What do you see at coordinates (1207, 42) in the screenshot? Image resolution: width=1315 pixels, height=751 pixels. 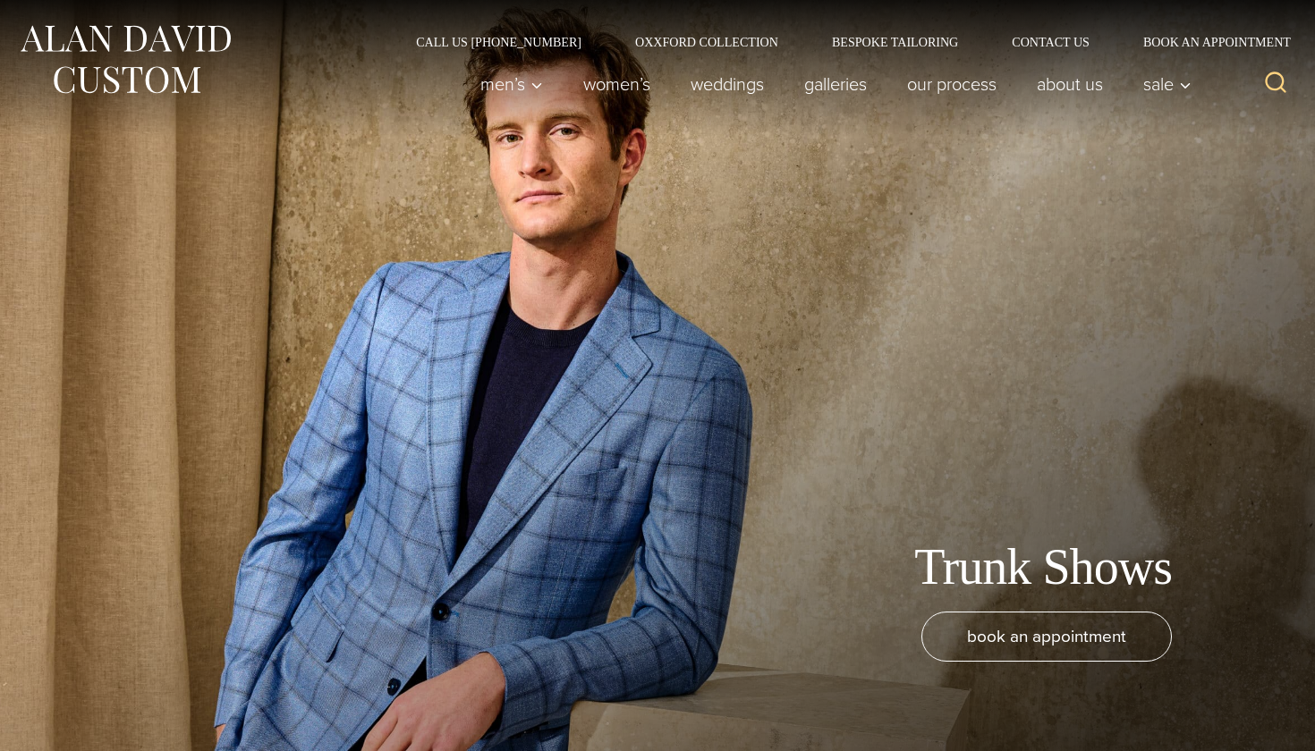 I see `a: Book an Appointment` at bounding box center [1207, 42].